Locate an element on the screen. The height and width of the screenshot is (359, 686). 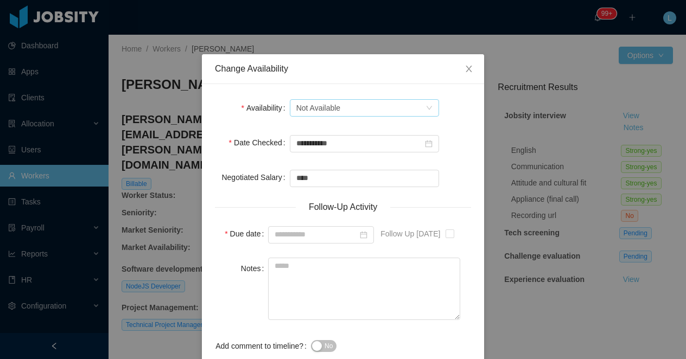
label: Negotiated Salary is located at coordinates (255, 177).